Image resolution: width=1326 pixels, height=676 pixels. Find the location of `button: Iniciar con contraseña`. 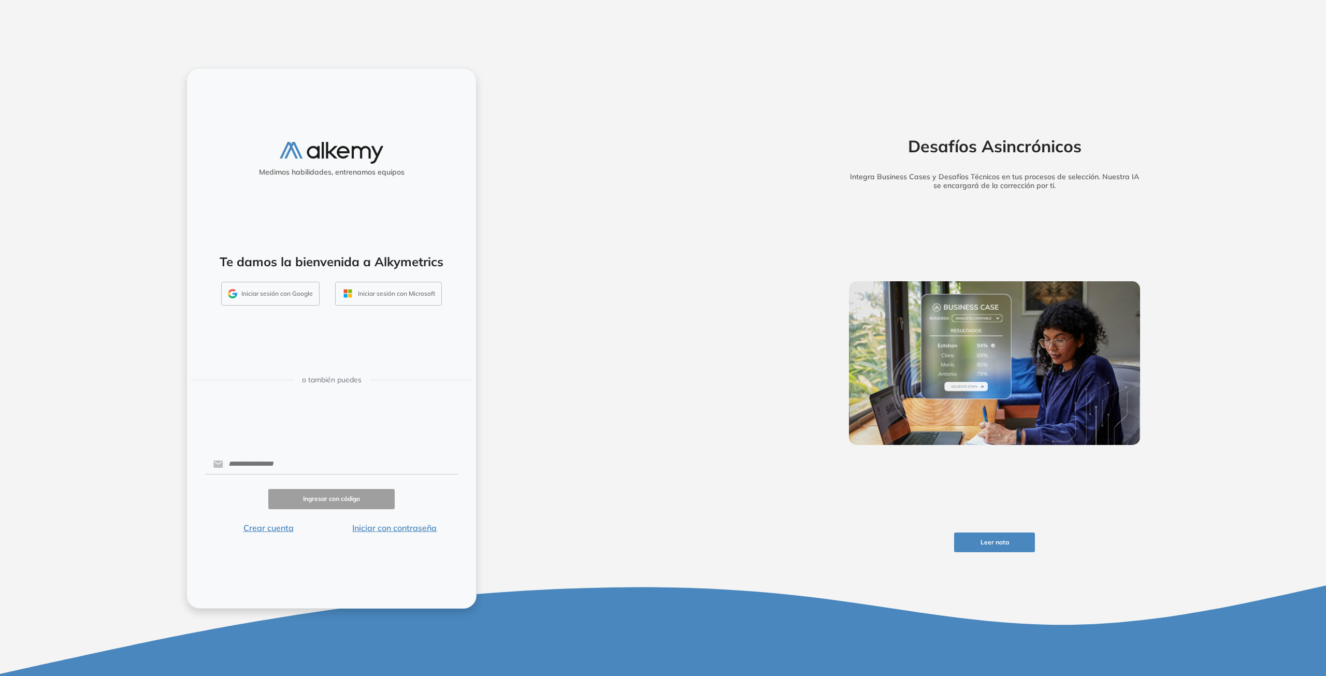

button: Iniciar con contraseña is located at coordinates (395, 528).